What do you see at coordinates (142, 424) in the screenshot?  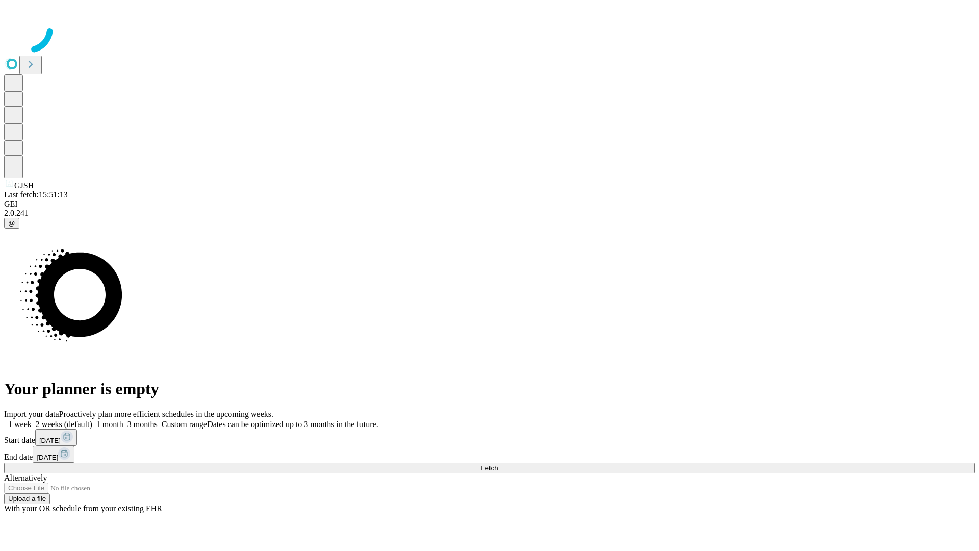 I see `span: 3 months` at bounding box center [142, 424].